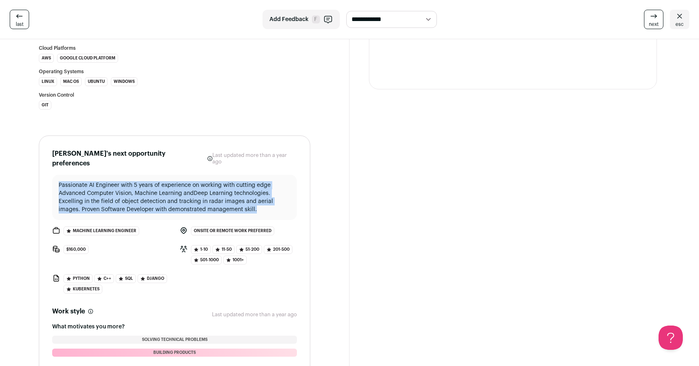 The height and width of the screenshot is (366, 699). I want to click on span: 501-1000, so click(206, 260).